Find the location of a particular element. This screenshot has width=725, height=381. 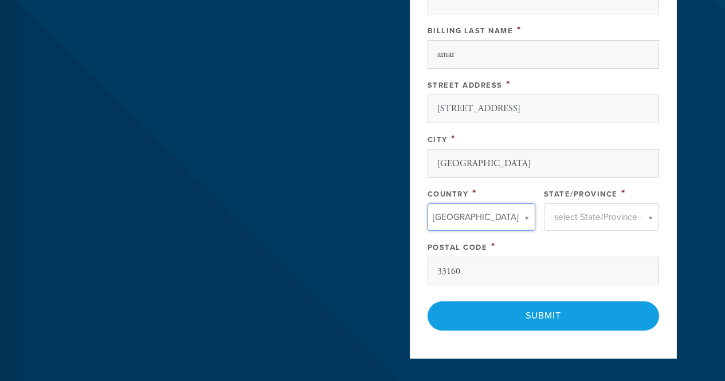

span: - select State/Province - is located at coordinates (595, 217).